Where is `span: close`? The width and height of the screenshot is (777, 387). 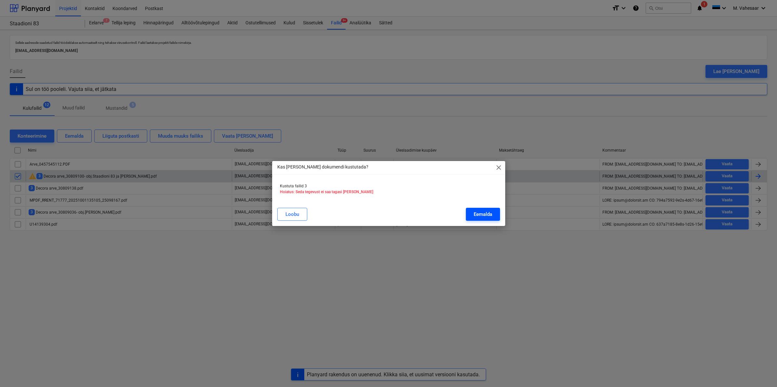 span: close is located at coordinates (499, 168).